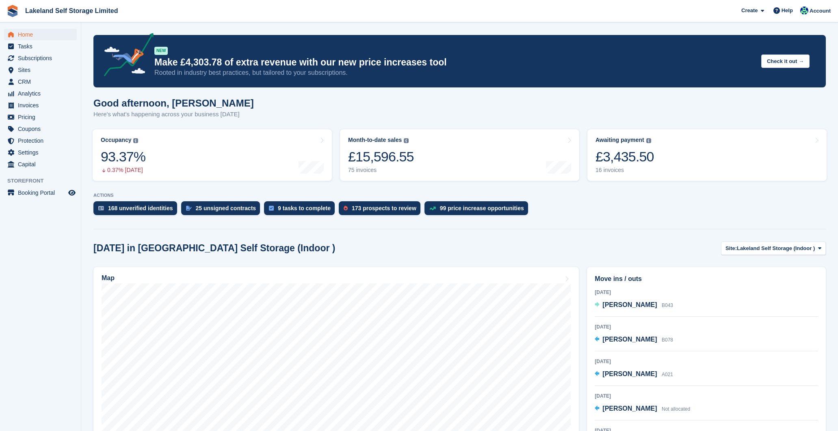  I want to click on a: 25 unsigned contracts, so click(223, 210).